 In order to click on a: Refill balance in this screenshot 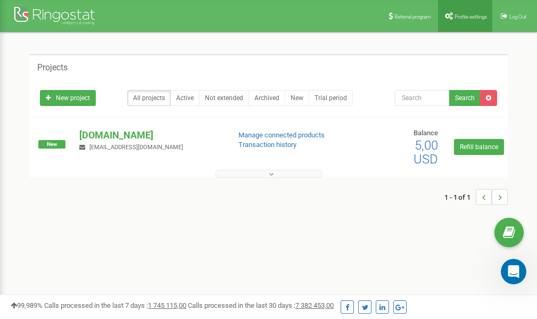, I will do `click(479, 147)`.